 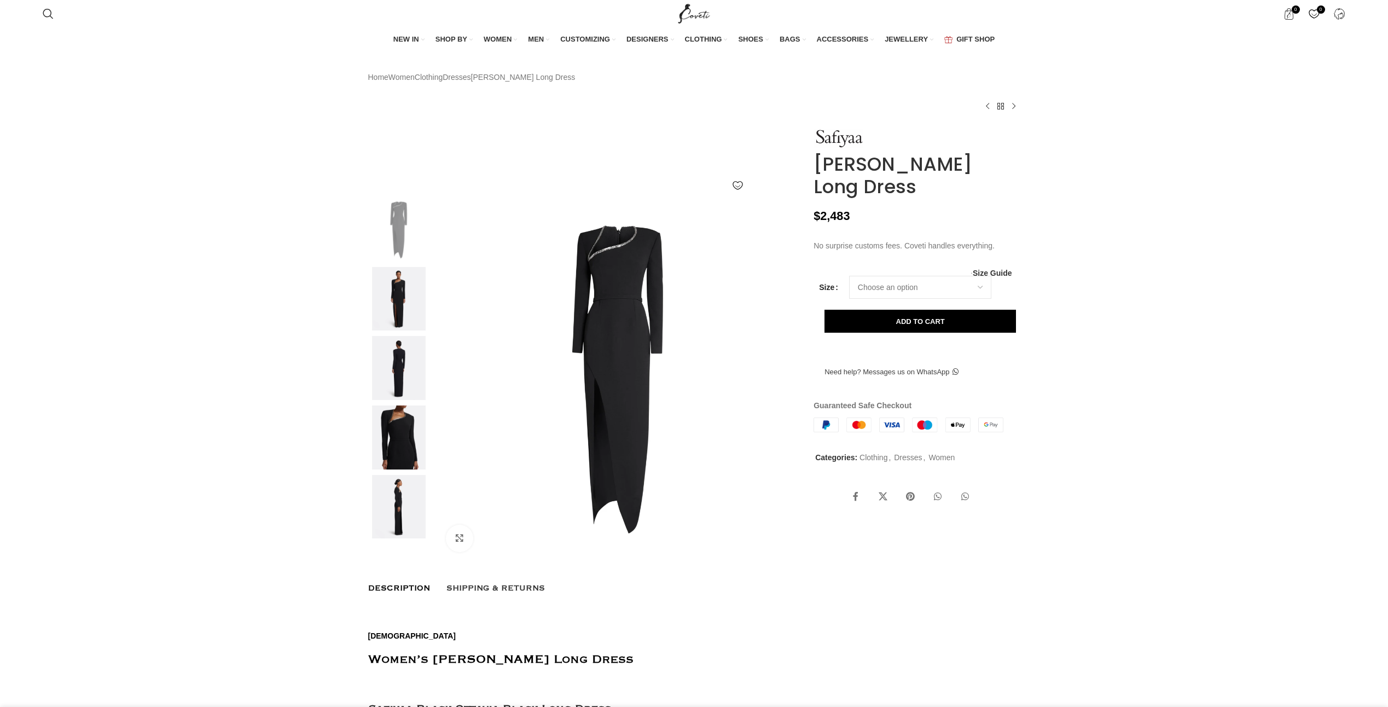 What do you see at coordinates (706, 40) in the screenshot?
I see `a: CLOTHING` at bounding box center [706, 40].